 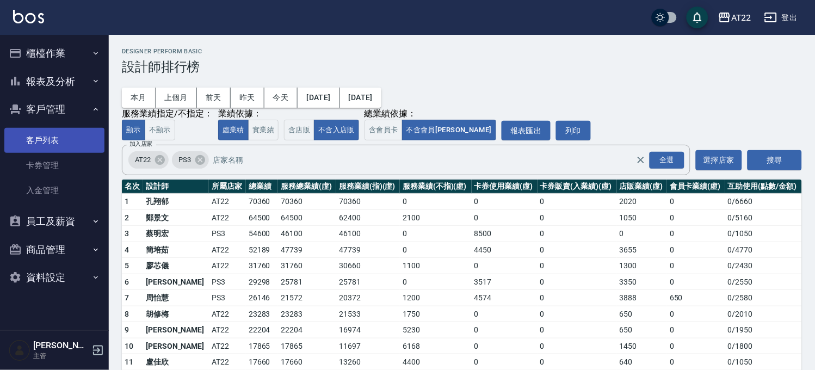 What do you see at coordinates (642, 187) in the screenshot?
I see `th: 店販業績(虛)` at bounding box center [642, 187].